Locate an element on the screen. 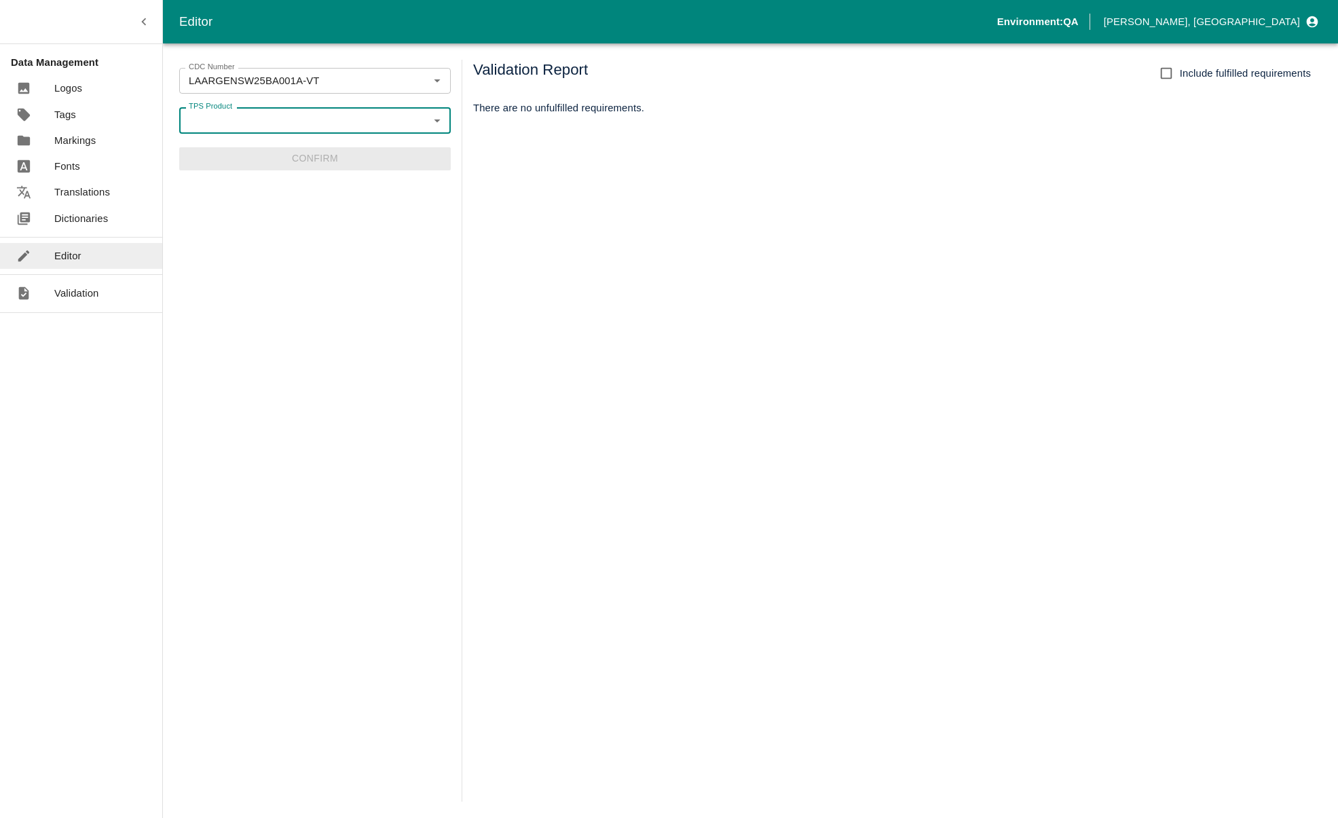 Image resolution: width=1338 pixels, height=818 pixels. p: Data Management is located at coordinates (86, 62).